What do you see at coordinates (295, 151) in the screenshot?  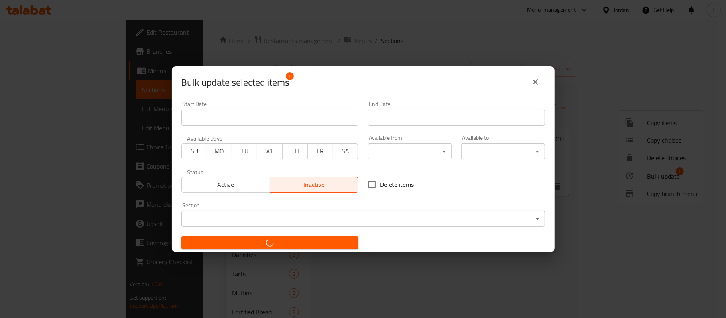 I see `span: TH` at bounding box center [295, 151].